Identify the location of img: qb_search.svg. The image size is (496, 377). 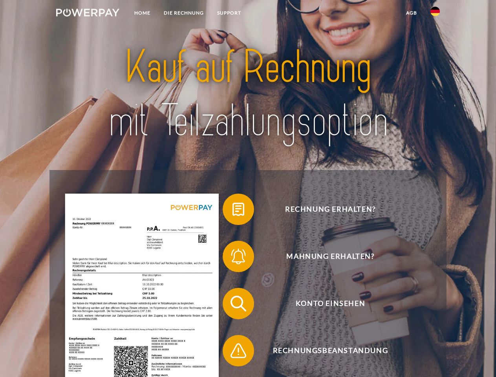
(238, 303).